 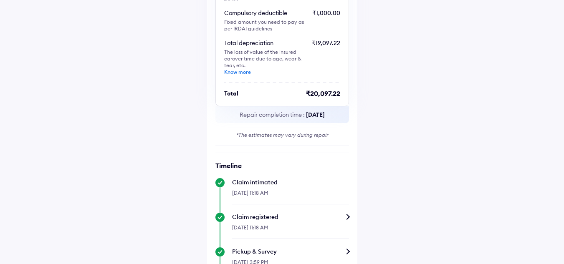 What do you see at coordinates (265, 25) in the screenshot?
I see `div: Fixed amount you need to pay as per IRDAI guidelines` at bounding box center [265, 25].